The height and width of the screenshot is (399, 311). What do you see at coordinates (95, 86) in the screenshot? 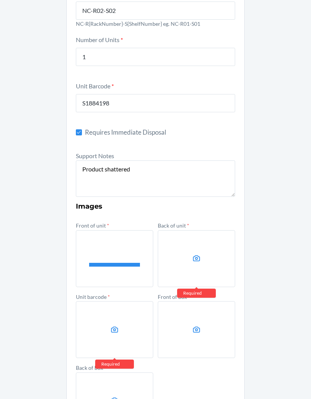
I see `label: Unit Barcode` at bounding box center [95, 86].